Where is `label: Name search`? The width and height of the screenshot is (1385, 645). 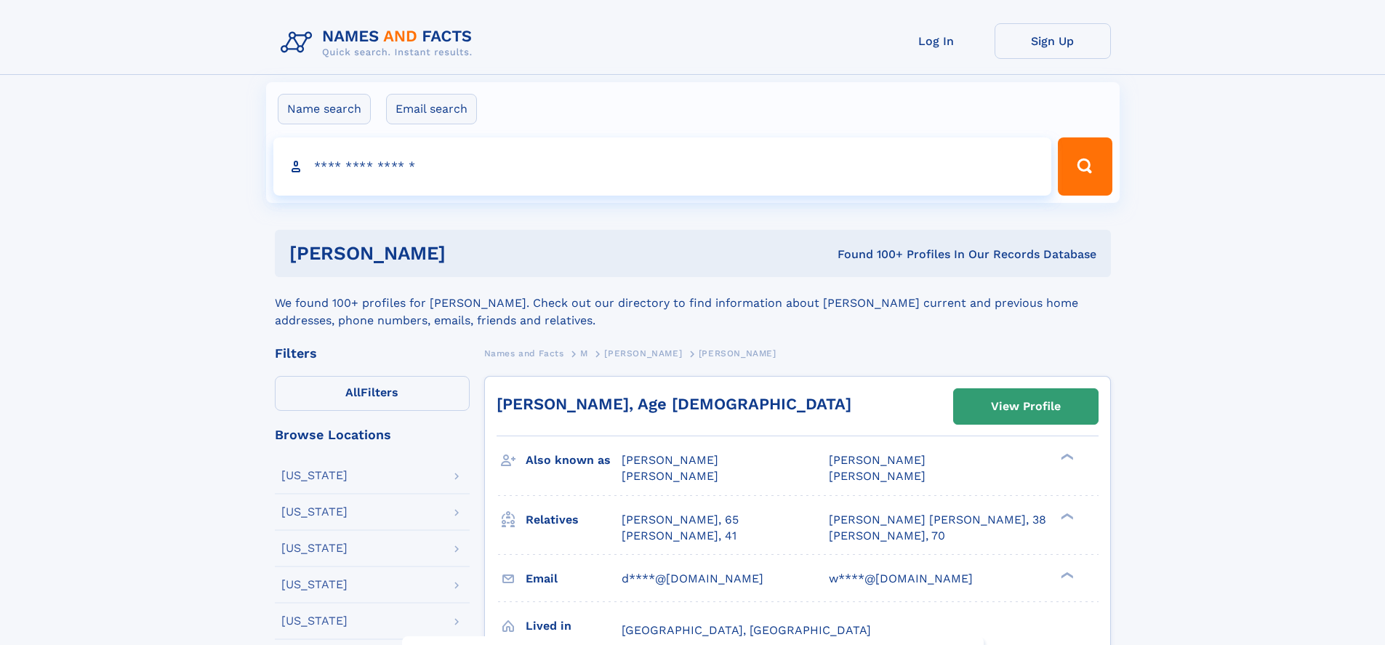 label: Name search is located at coordinates (324, 109).